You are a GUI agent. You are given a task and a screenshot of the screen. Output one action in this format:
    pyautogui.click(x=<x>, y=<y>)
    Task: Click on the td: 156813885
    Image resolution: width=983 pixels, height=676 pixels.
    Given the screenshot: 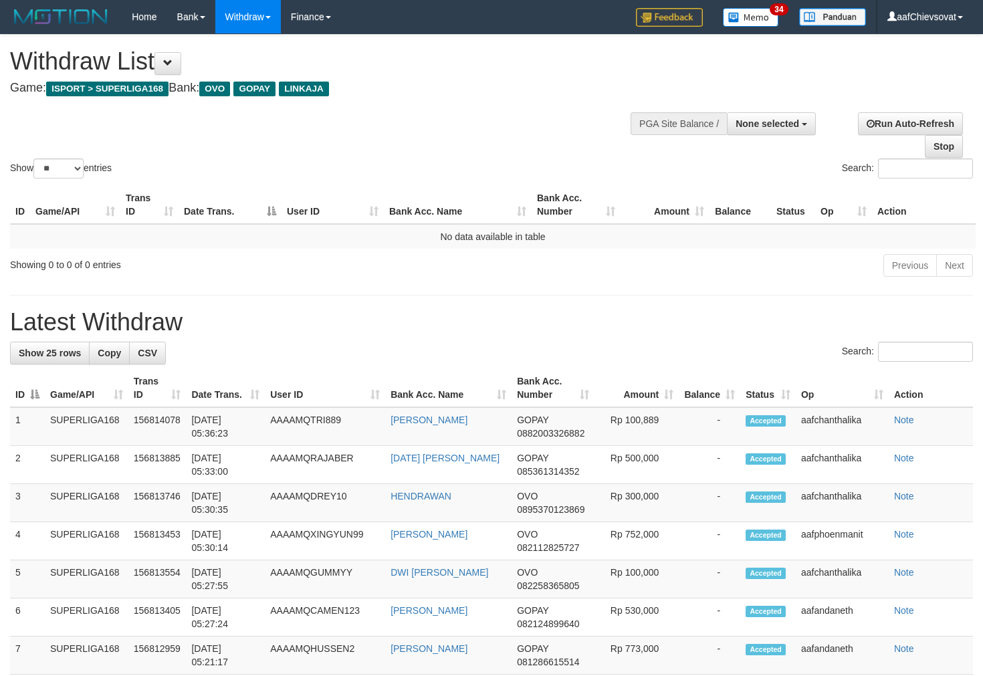 What is the action you would take?
    pyautogui.click(x=157, y=465)
    